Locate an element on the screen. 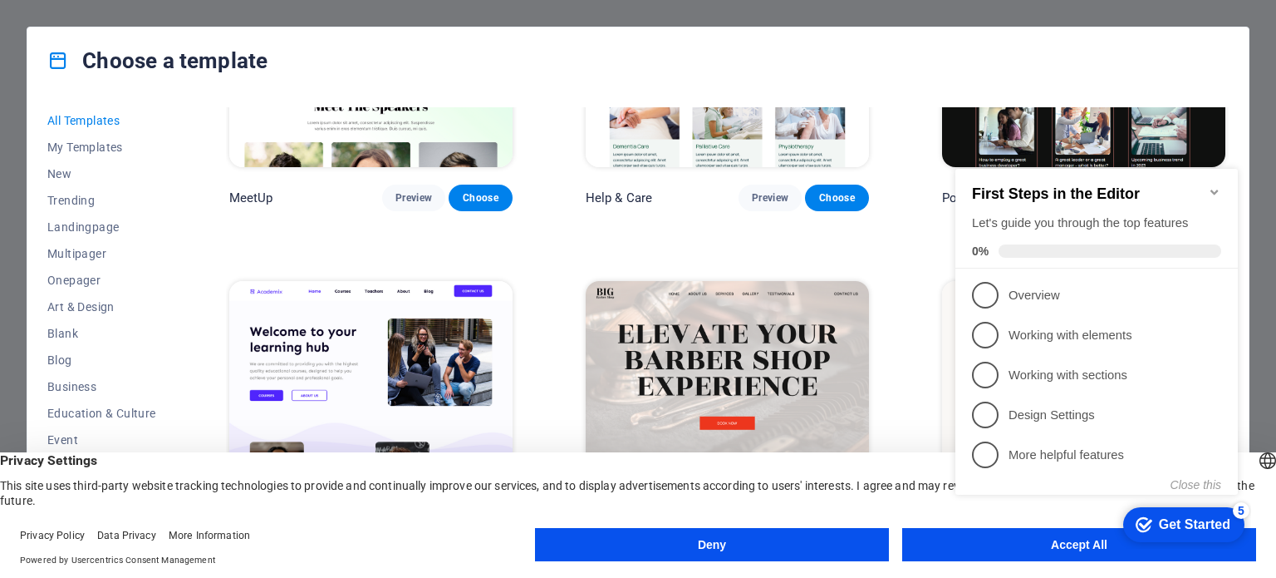  span: All Templates is located at coordinates (101, 120).